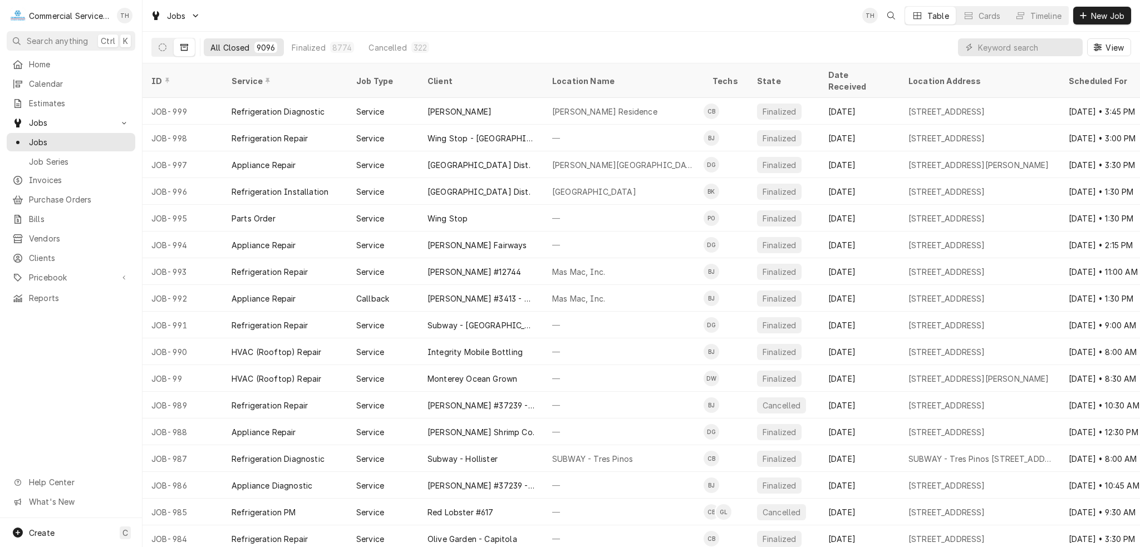  What do you see at coordinates (264, 512) in the screenshot?
I see `div: Refrigeration PM` at bounding box center [264, 512].